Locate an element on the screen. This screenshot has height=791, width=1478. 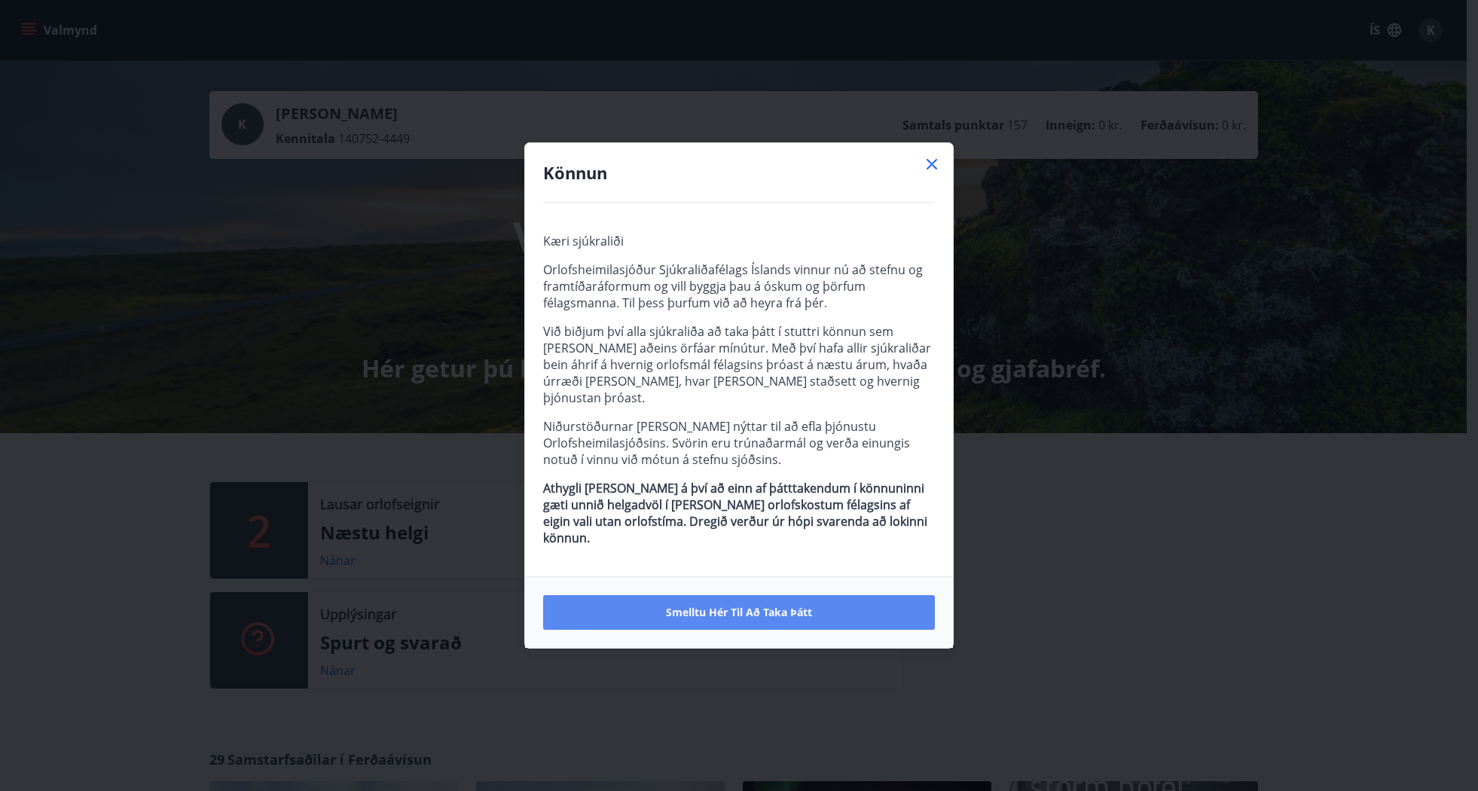
span: Smelltu hér til að taka þátt is located at coordinates (739, 612).